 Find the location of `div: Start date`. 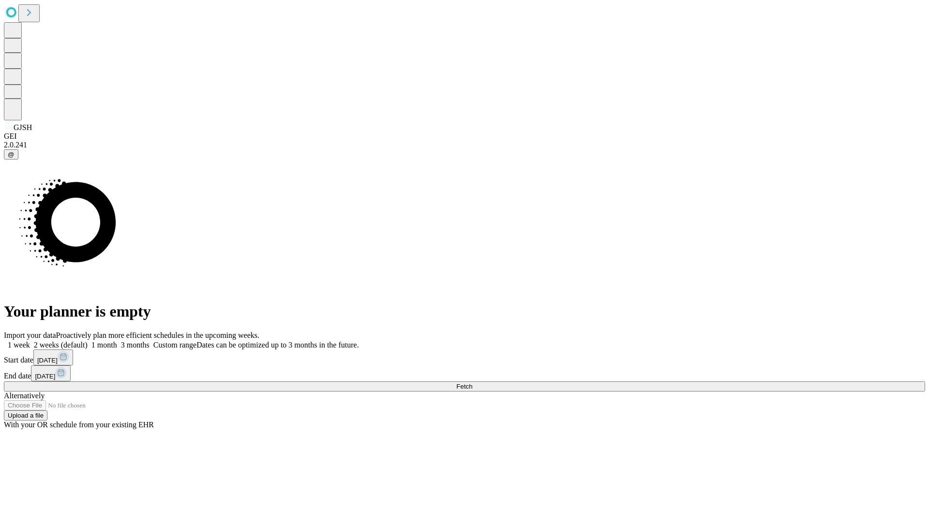

div: Start date is located at coordinates (464, 357).